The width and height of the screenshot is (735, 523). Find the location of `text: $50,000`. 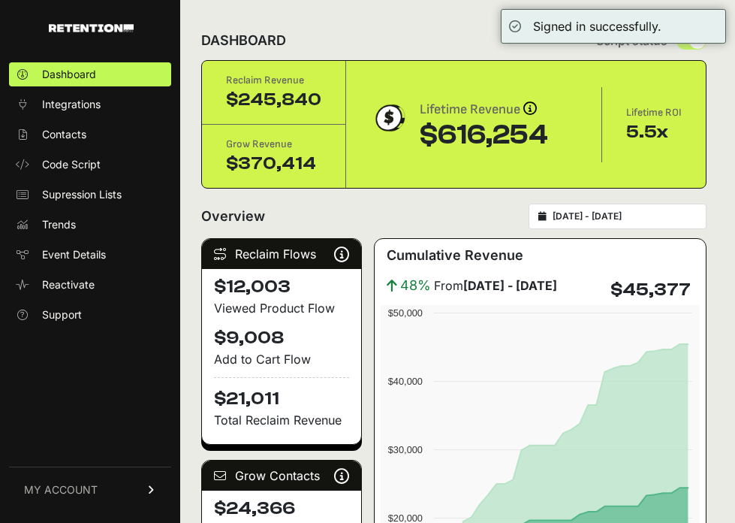

text: $50,000 is located at coordinates (405, 312).